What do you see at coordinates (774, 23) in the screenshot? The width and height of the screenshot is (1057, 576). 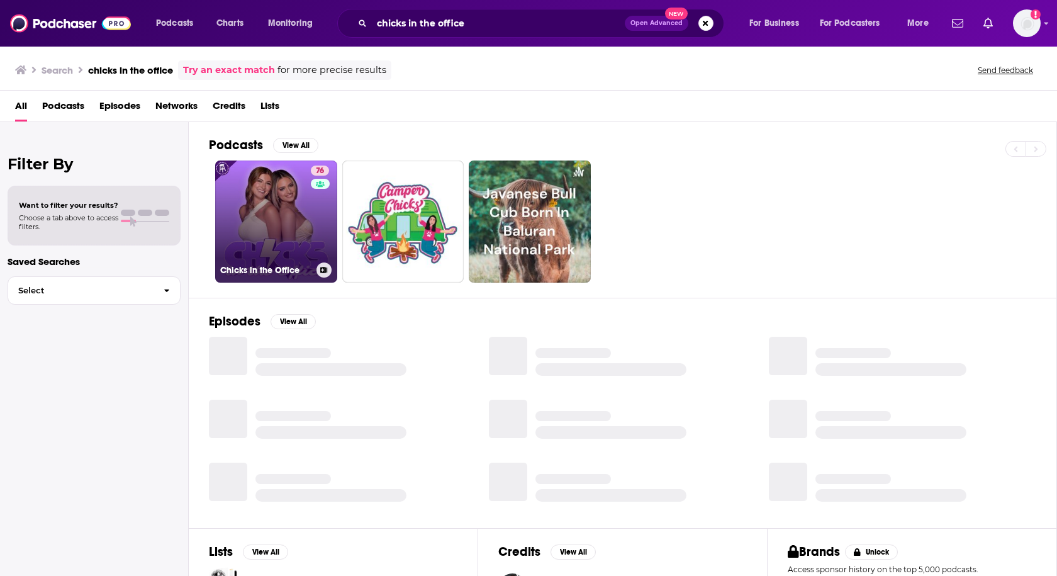 I see `span: For Business` at bounding box center [774, 23].